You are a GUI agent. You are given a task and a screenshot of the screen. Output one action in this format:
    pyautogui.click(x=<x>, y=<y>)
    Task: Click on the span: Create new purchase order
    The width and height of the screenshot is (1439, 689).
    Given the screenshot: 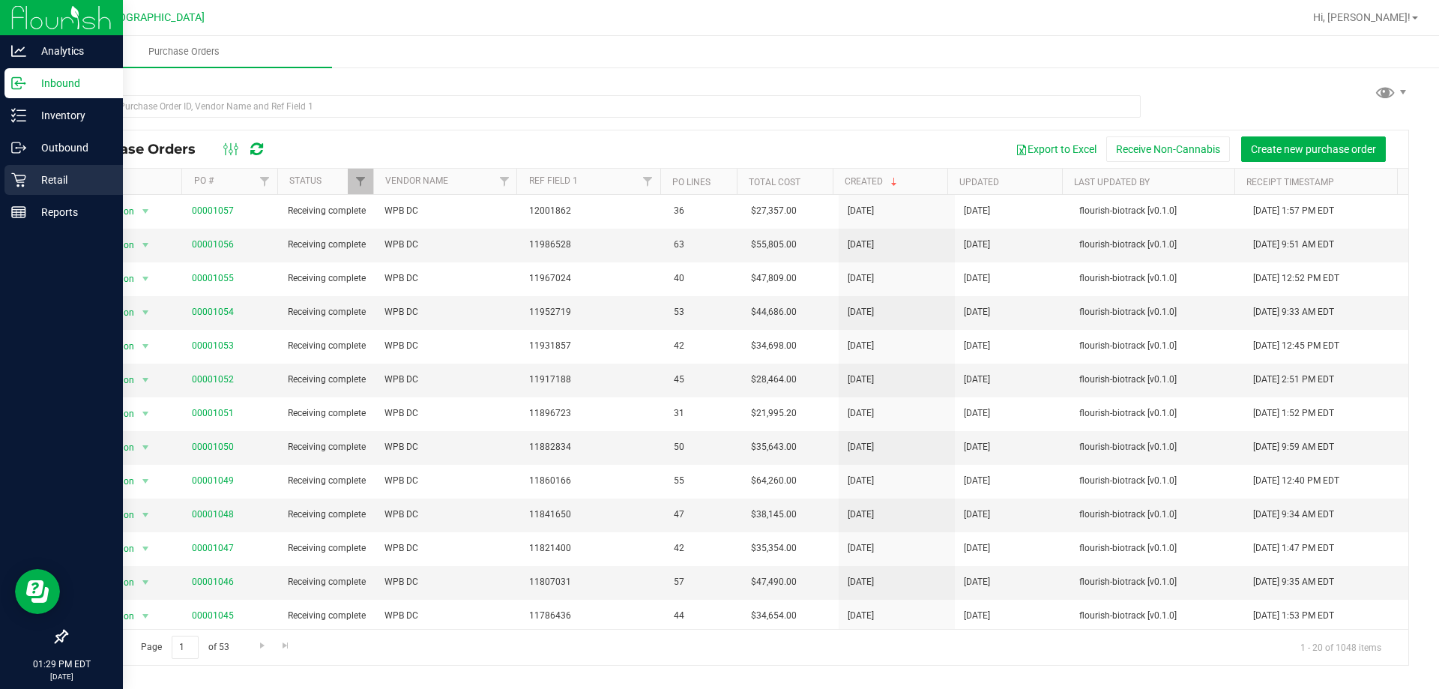 What is the action you would take?
    pyautogui.click(x=1313, y=149)
    